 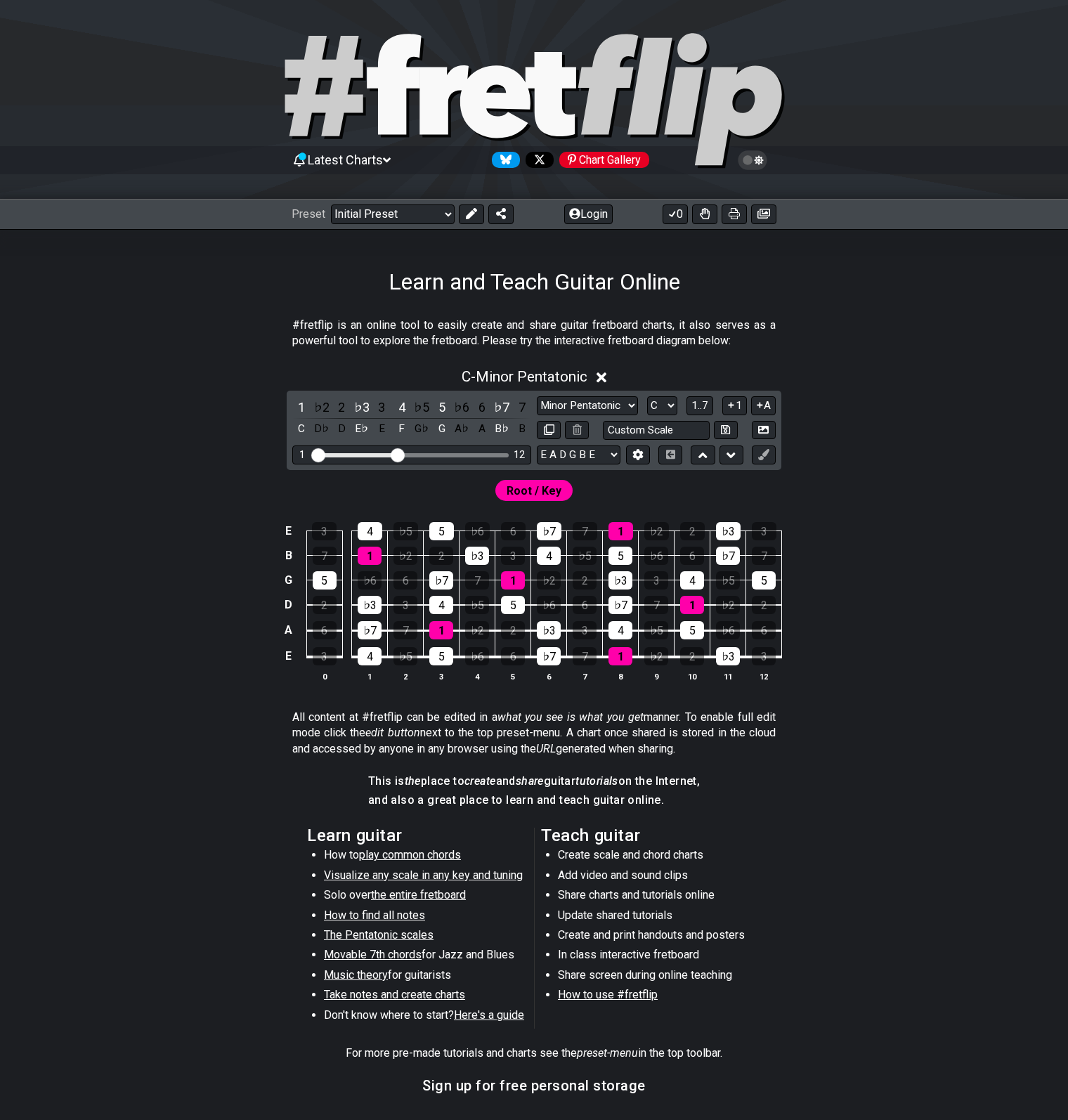 What do you see at coordinates (394, 994) in the screenshot?
I see `span: Take notes and create charts` at bounding box center [394, 994].